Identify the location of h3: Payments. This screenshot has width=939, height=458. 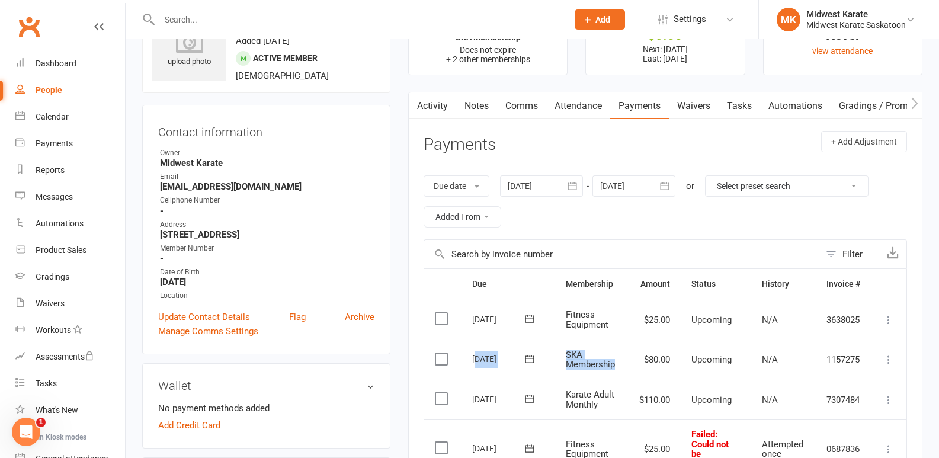
(460, 145).